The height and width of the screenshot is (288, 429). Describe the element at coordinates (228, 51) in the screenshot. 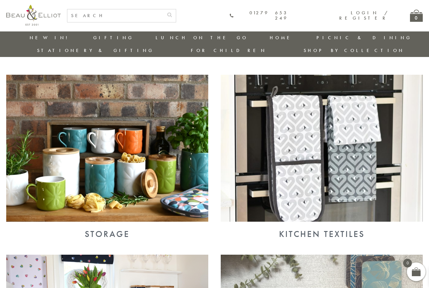

I see `a: For Children` at that location.